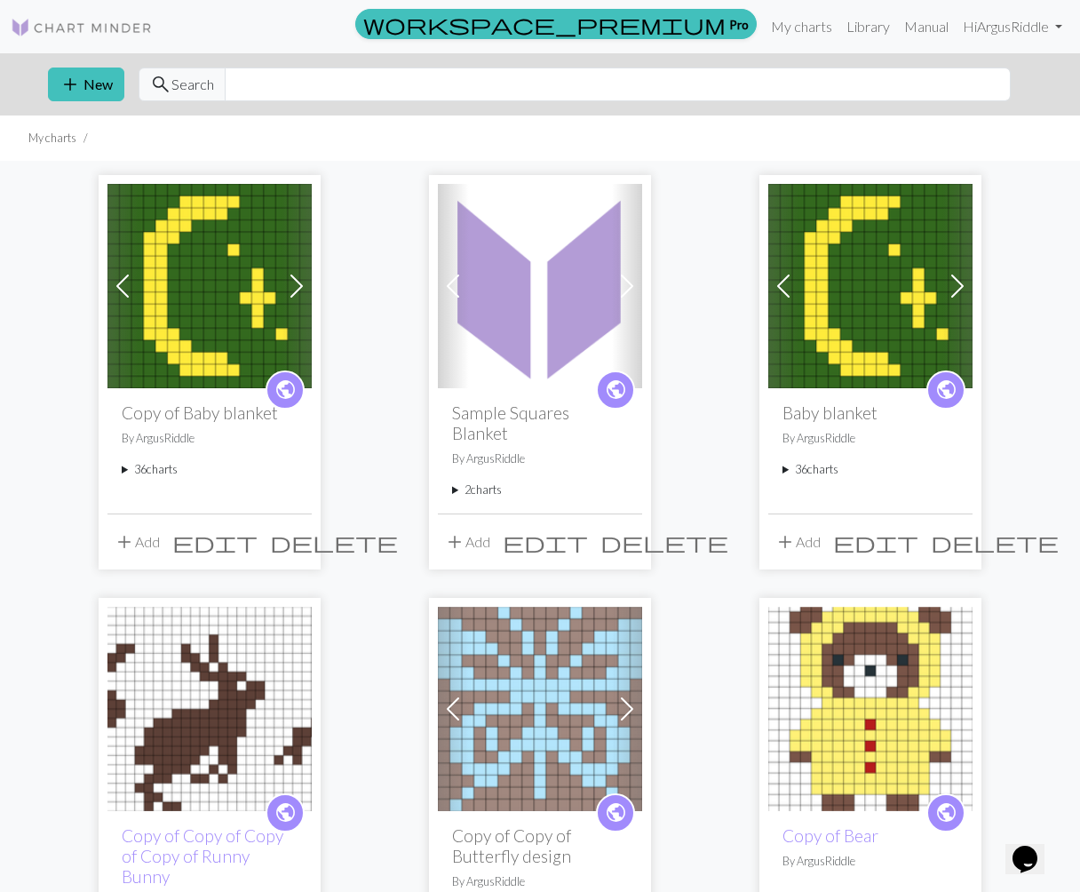 Image resolution: width=1080 pixels, height=892 pixels. What do you see at coordinates (868, 27) in the screenshot?
I see `a: Library` at bounding box center [868, 27].